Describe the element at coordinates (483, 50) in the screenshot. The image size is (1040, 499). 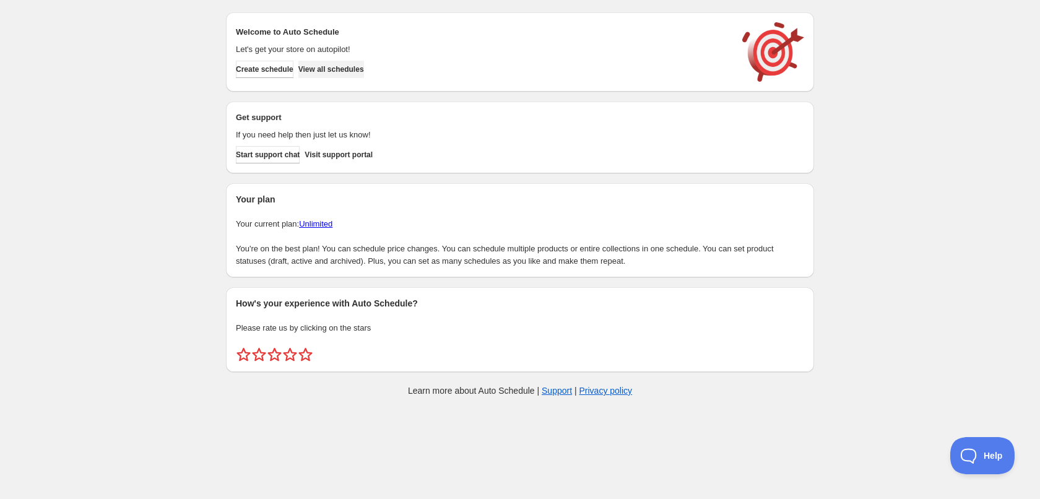
I see `p: Let's get your store on autopilot!` at that location.